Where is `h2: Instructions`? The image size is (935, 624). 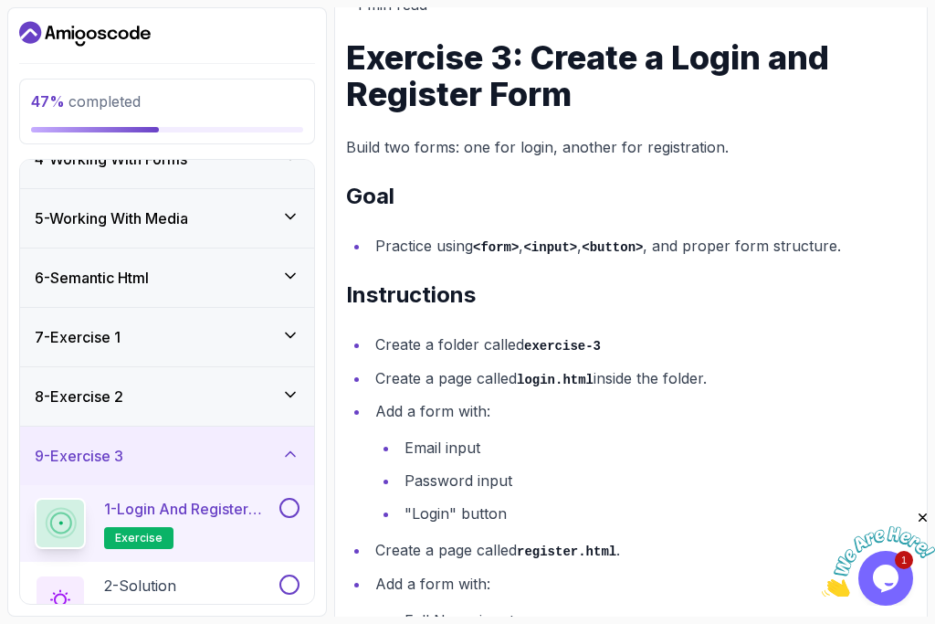
h2: Instructions is located at coordinates (631, 295).